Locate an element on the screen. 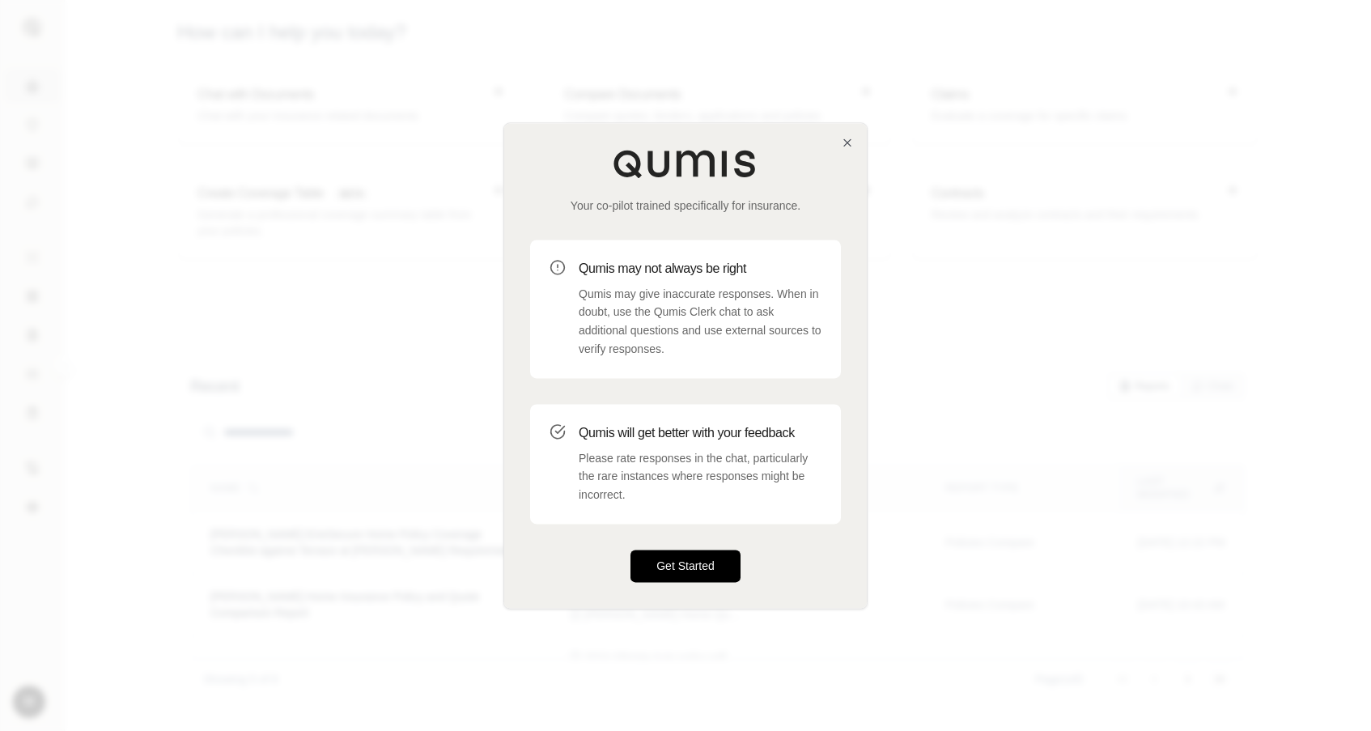 This screenshot has width=1371, height=731. h3: Qumis may not always be right is located at coordinates (700, 269).